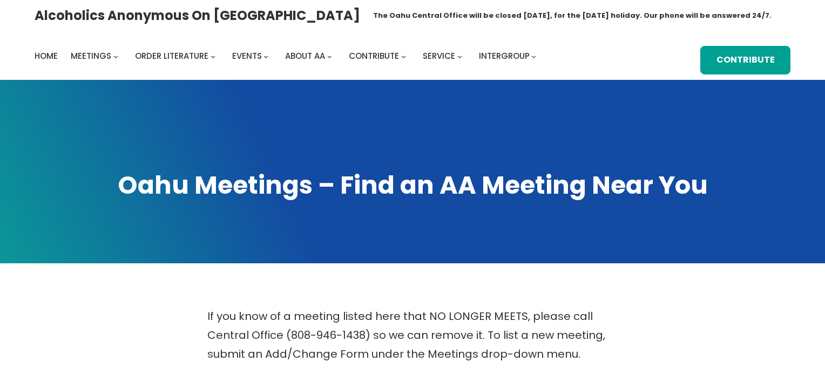 This screenshot has width=825, height=382. Describe the element at coordinates (213, 56) in the screenshot. I see `button: Order Literature submenu` at that location.